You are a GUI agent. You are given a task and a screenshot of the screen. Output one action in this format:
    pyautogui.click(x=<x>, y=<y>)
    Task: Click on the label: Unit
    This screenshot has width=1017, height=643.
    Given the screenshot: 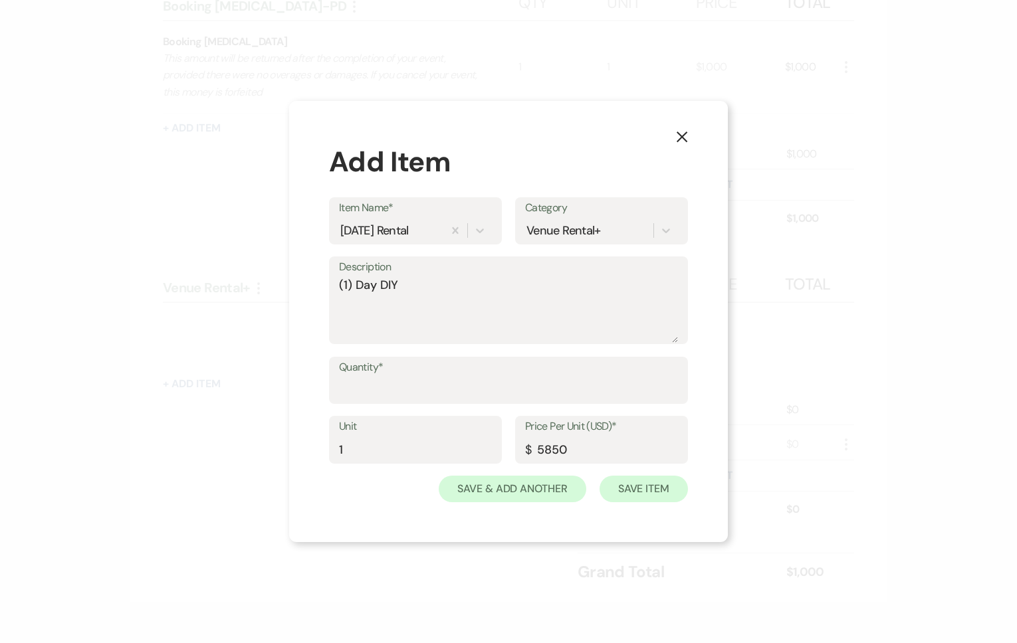 What is the action you would take?
    pyautogui.click(x=415, y=427)
    